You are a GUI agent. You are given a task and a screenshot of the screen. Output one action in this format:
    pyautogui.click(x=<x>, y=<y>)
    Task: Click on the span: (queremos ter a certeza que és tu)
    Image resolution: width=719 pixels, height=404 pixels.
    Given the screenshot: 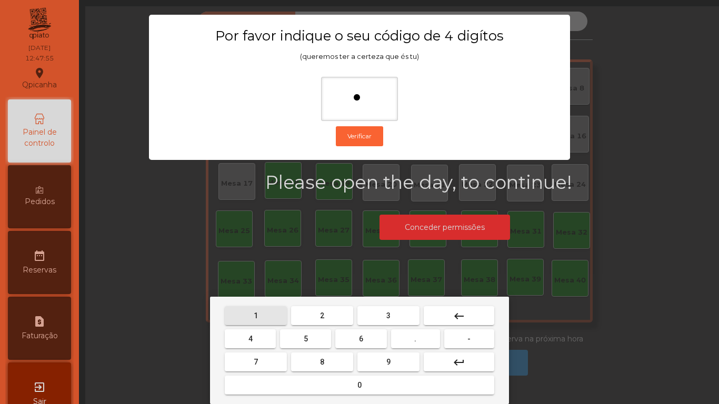 What is the action you would take?
    pyautogui.click(x=359, y=56)
    